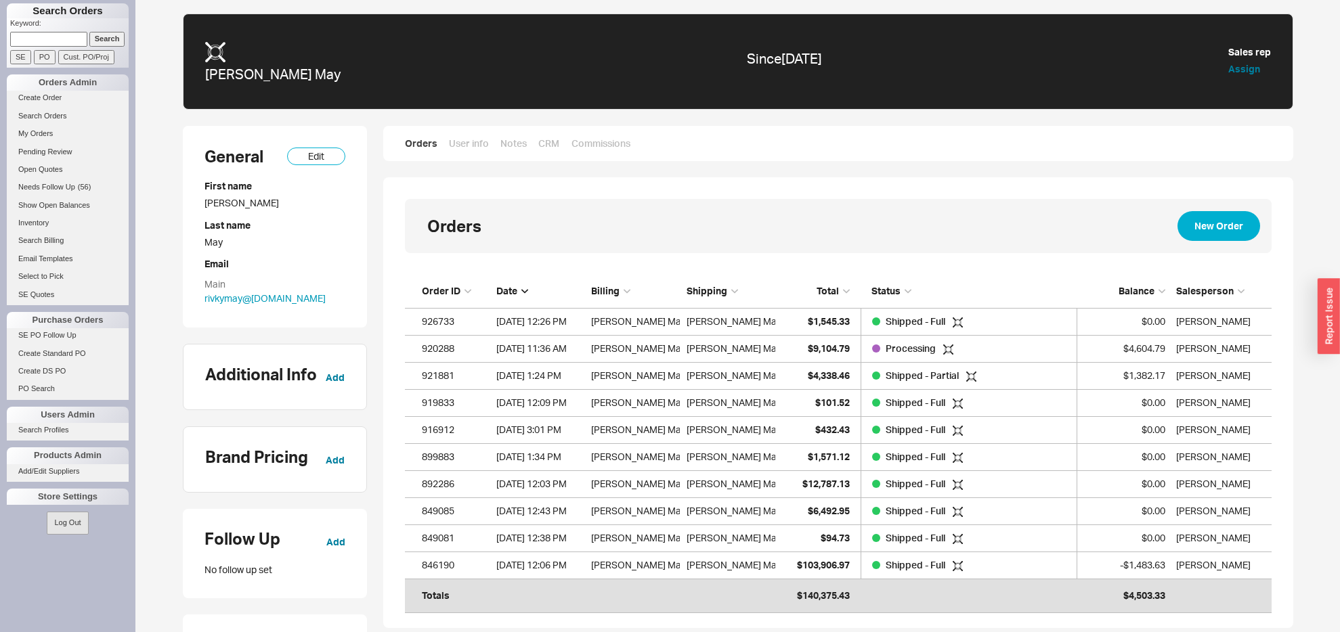 The image size is (1340, 632). What do you see at coordinates (68, 97) in the screenshot?
I see `a: Create Order` at bounding box center [68, 97].